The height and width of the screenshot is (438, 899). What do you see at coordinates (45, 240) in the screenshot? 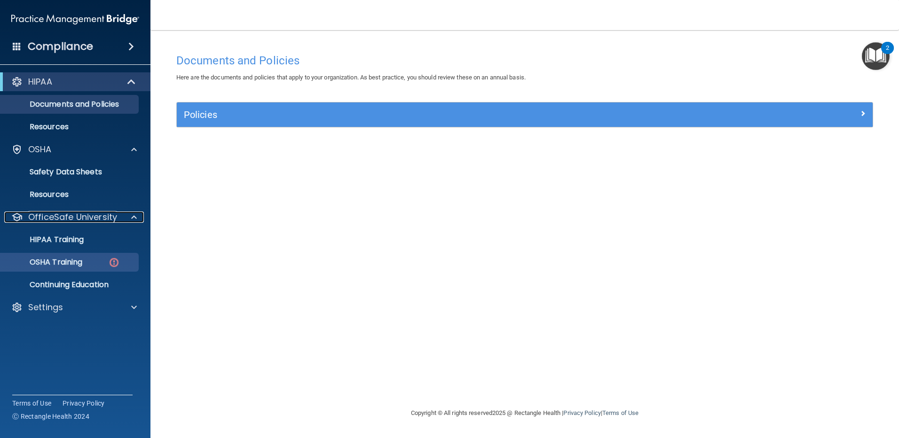
I see `p: HIPAA Training` at bounding box center [45, 240].